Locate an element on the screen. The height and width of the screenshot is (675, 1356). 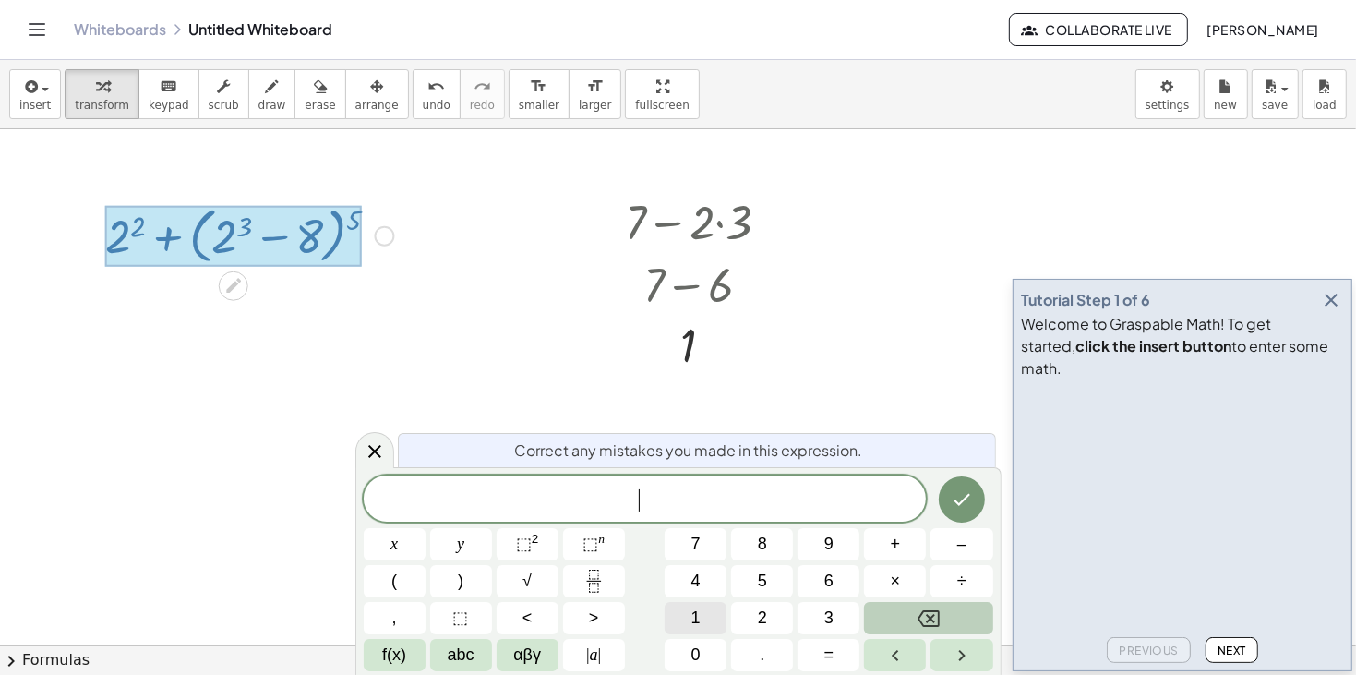
button: Left arrow is located at coordinates (895, 655).